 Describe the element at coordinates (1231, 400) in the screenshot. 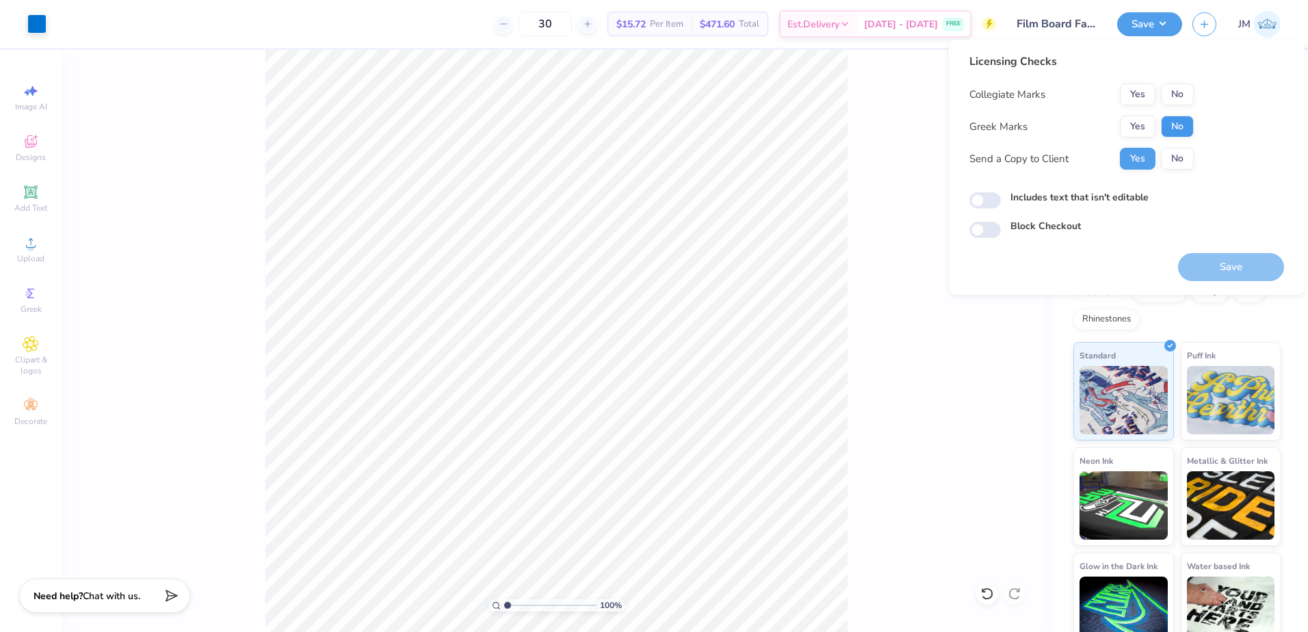

I see `img: Puff Ink` at that location.